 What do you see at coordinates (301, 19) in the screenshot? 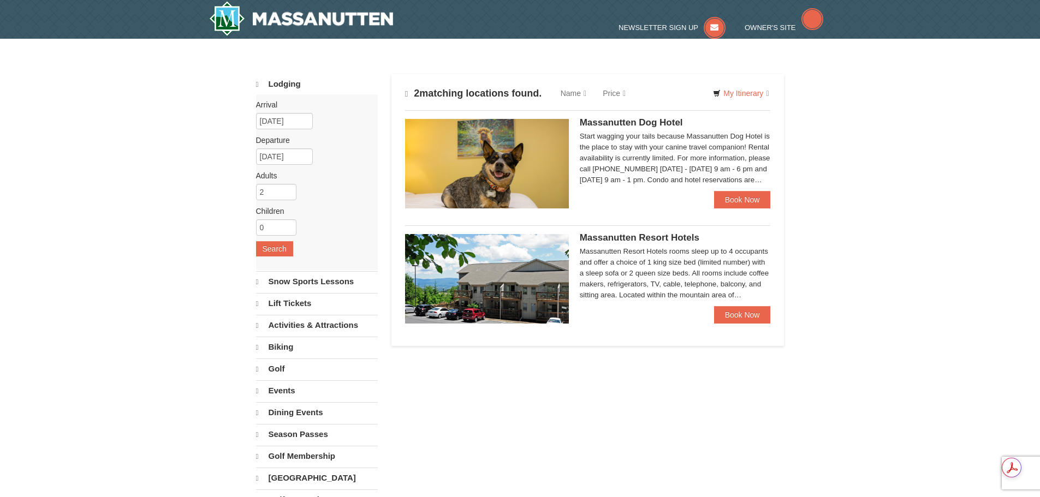
I see `a: Massanutten Resort` at bounding box center [301, 19].